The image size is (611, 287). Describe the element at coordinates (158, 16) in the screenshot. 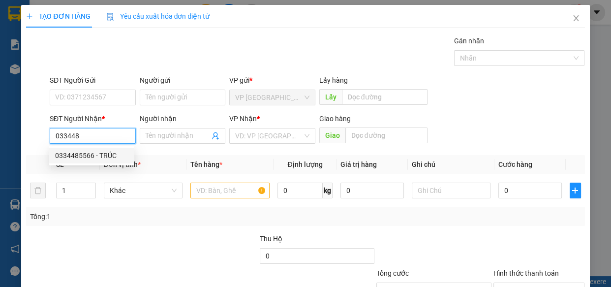

I see `span: Yêu cầu xuất hóa đơn điện tử` at that location.